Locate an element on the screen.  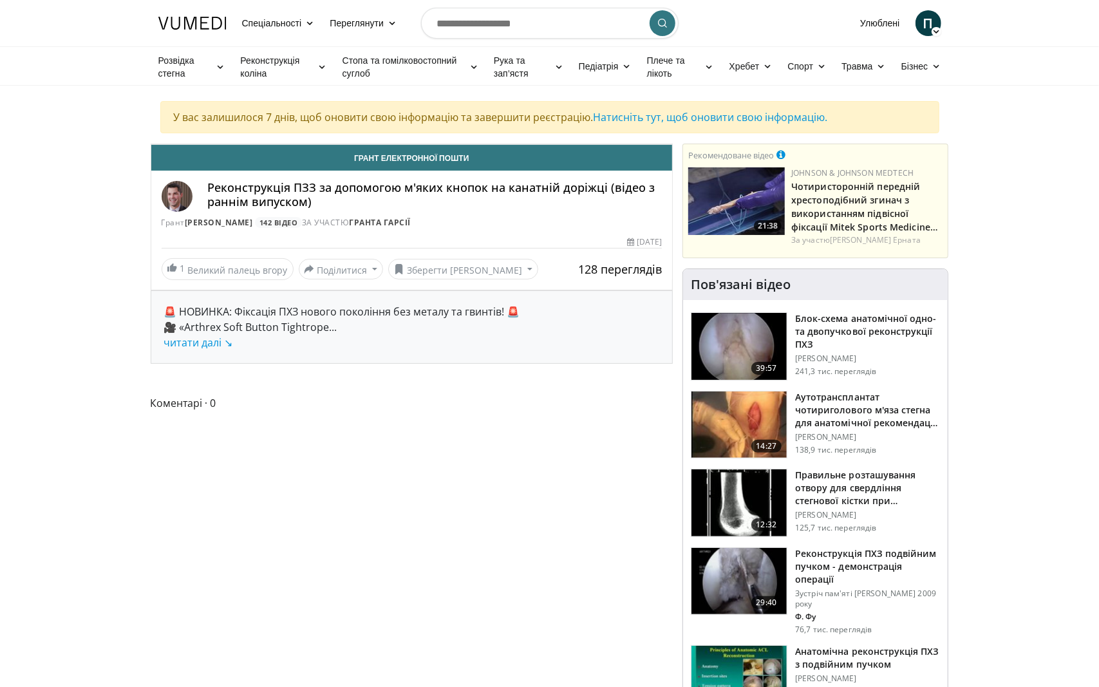
a: Розвідка стегна is located at coordinates (192, 67).